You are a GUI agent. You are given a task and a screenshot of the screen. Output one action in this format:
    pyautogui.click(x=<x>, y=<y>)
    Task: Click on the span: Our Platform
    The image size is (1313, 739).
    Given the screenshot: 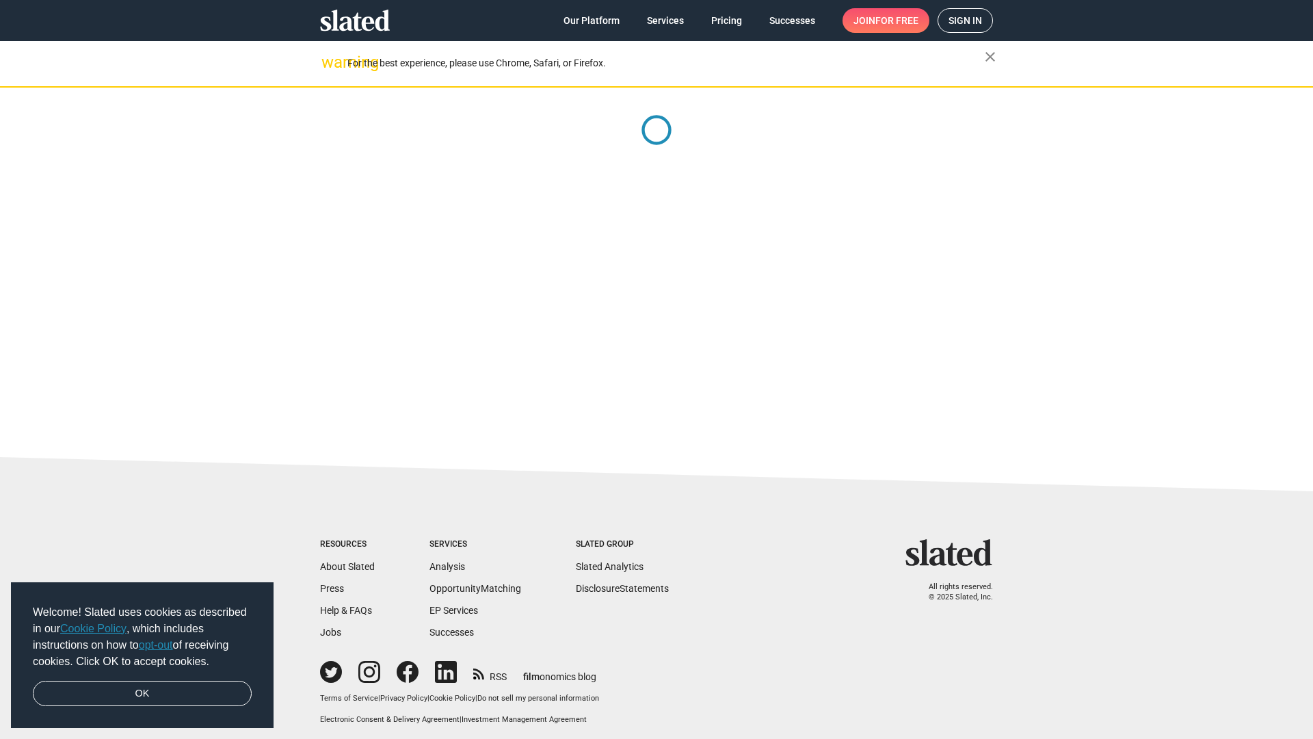 What is the action you would take?
    pyautogui.click(x=592, y=21)
    